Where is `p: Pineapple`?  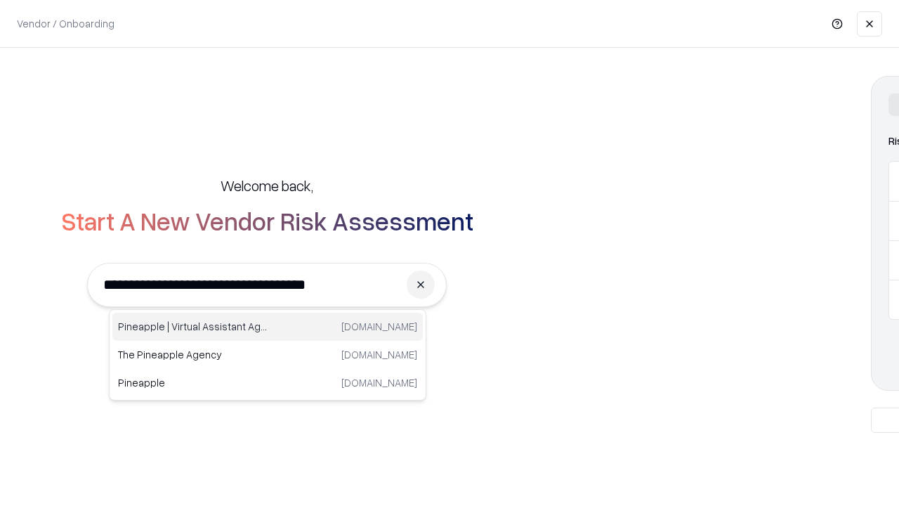 p: Pineapple is located at coordinates (192, 382).